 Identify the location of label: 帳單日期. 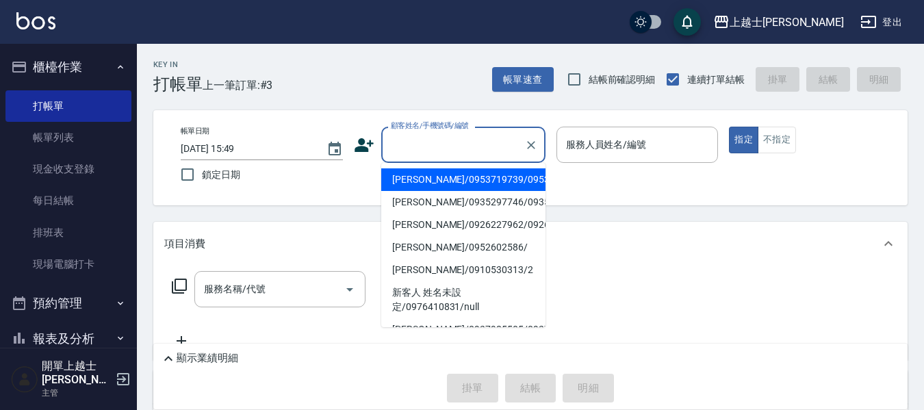
(195, 131).